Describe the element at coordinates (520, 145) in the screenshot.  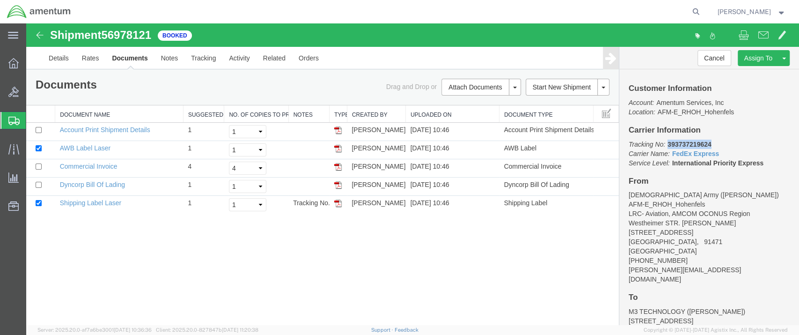
I see `td: Commercial Invoice` at that location.